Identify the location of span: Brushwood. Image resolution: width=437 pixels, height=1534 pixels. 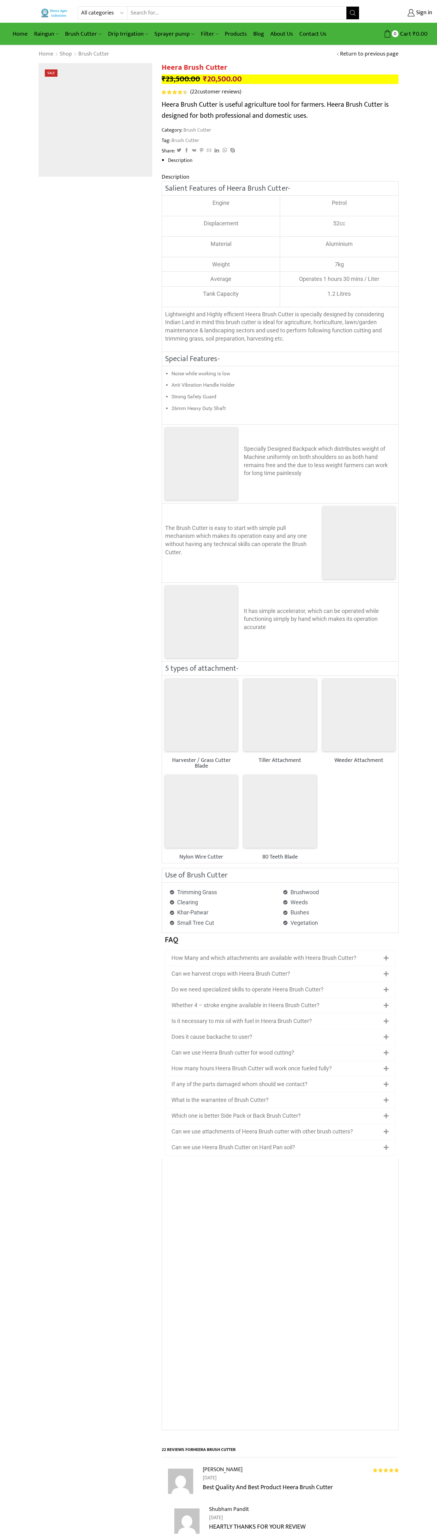
(304, 893).